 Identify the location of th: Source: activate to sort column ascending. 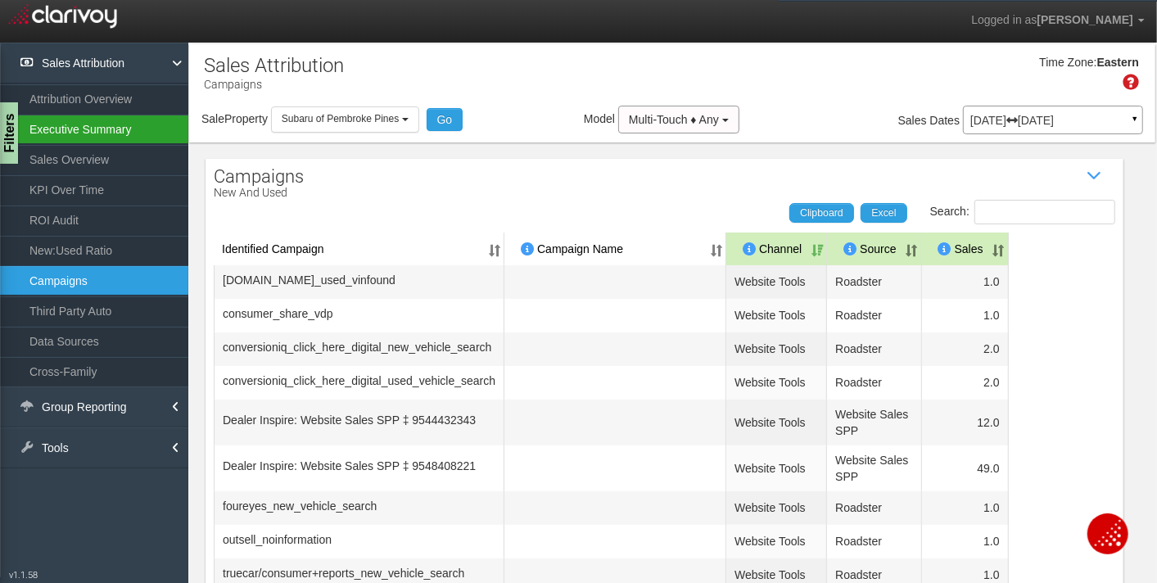
(874, 249).